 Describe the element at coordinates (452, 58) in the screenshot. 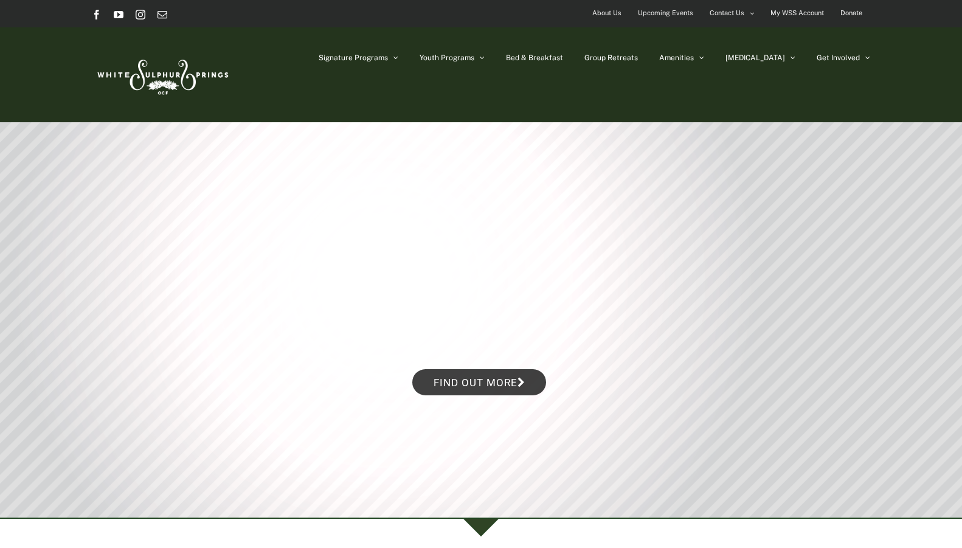

I see `a: Youth Programs` at that location.